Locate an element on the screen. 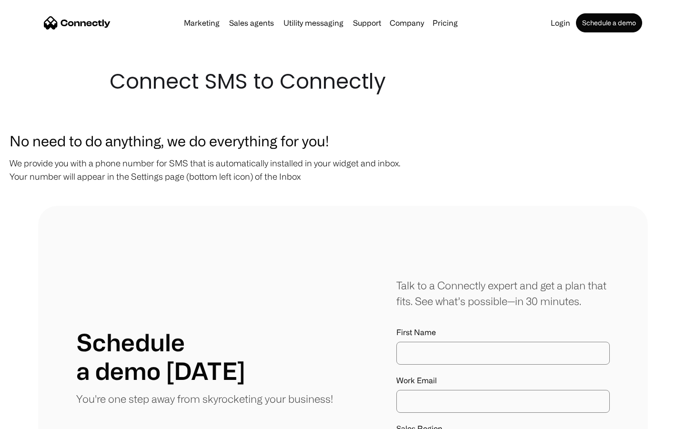  a: home is located at coordinates (77, 23).